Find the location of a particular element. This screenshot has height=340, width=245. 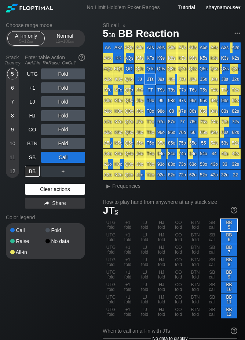

div: A8o is located at coordinates (108, 111).